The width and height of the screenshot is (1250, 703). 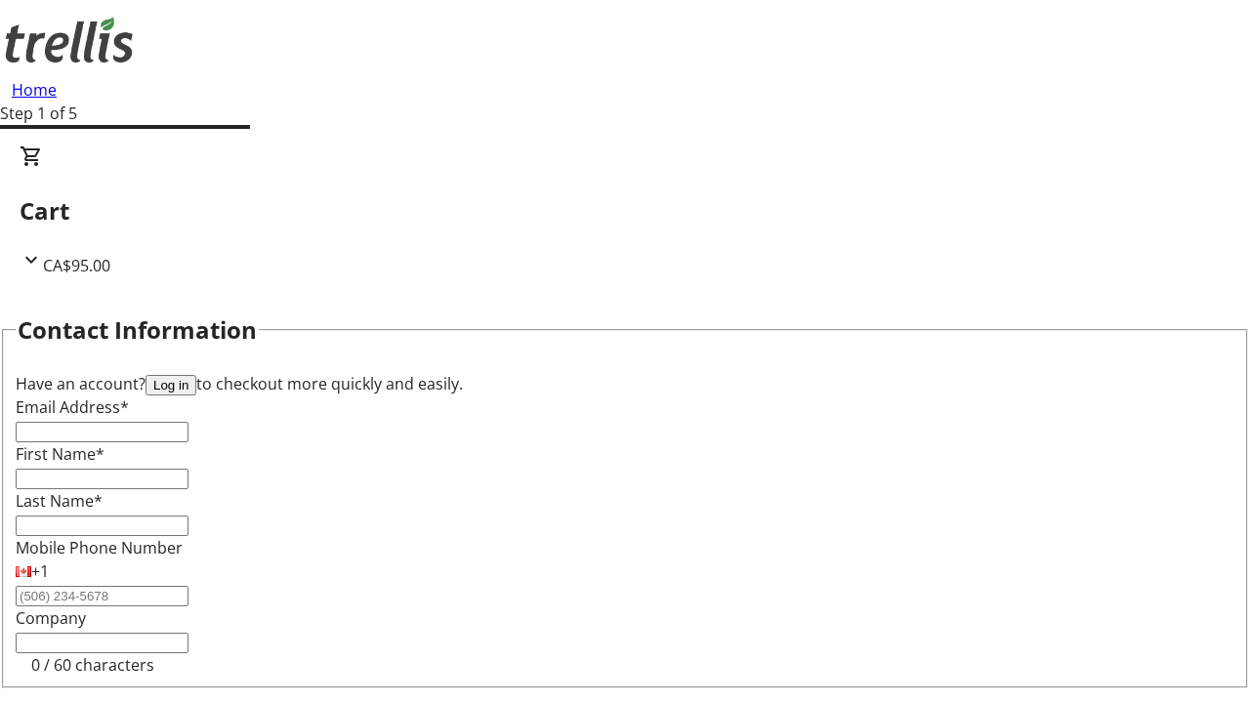 What do you see at coordinates (625, 211) in the screenshot?
I see `h2: Cart` at bounding box center [625, 211].